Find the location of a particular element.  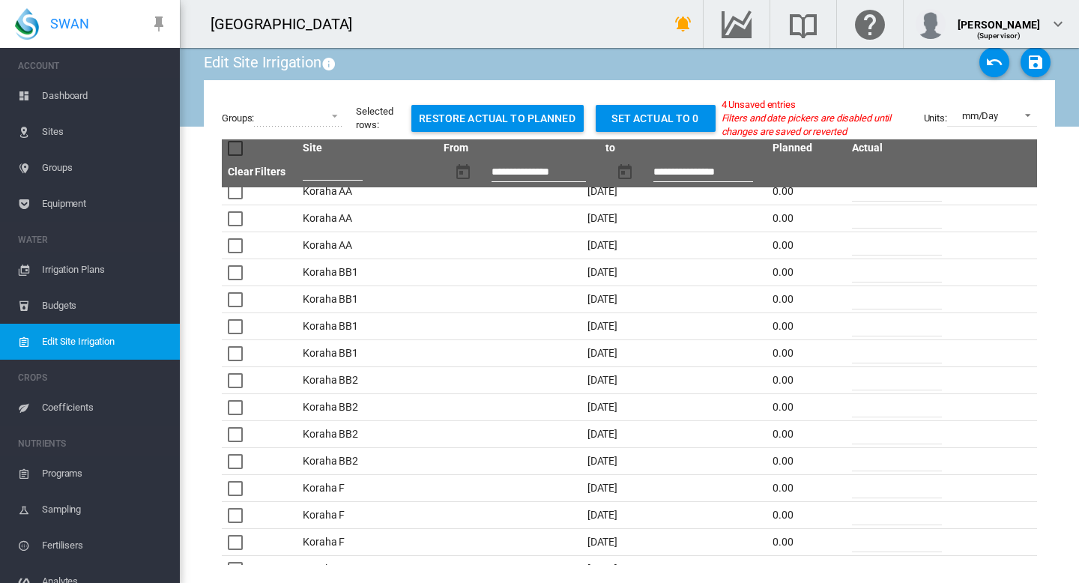

span: (Supervisor) is located at coordinates (999, 35).